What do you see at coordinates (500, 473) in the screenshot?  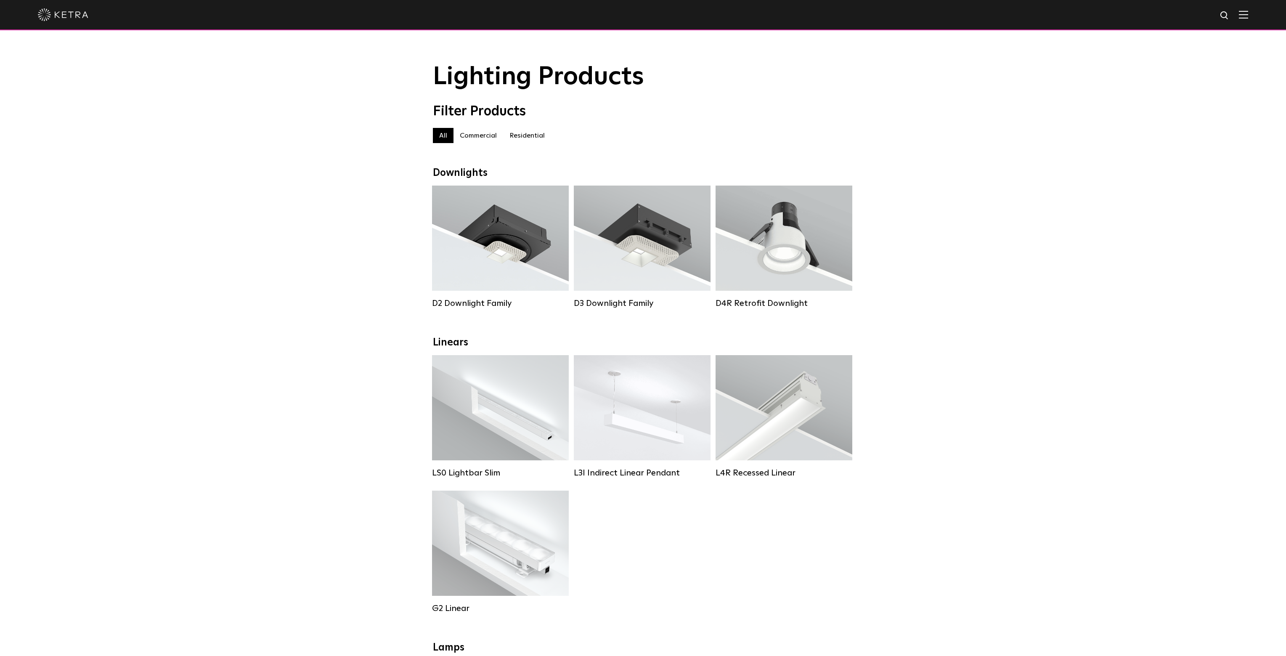 I see `div: LS0 Lightbar Slim` at bounding box center [500, 473].